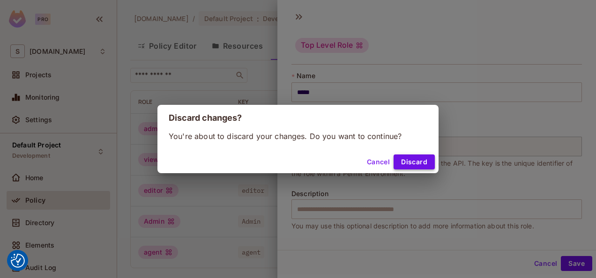  What do you see at coordinates (298, 136) in the screenshot?
I see `p: You're about to discard your changes. Do you want to continue?` at bounding box center [298, 136].